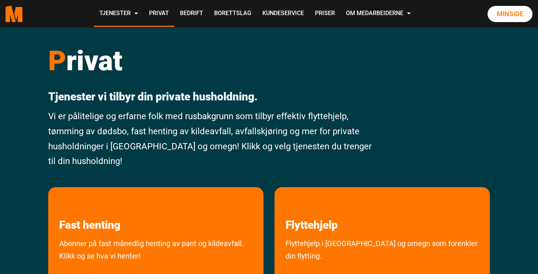  Describe the element at coordinates (233, 14) in the screenshot. I see `a: Borettslag` at that location.